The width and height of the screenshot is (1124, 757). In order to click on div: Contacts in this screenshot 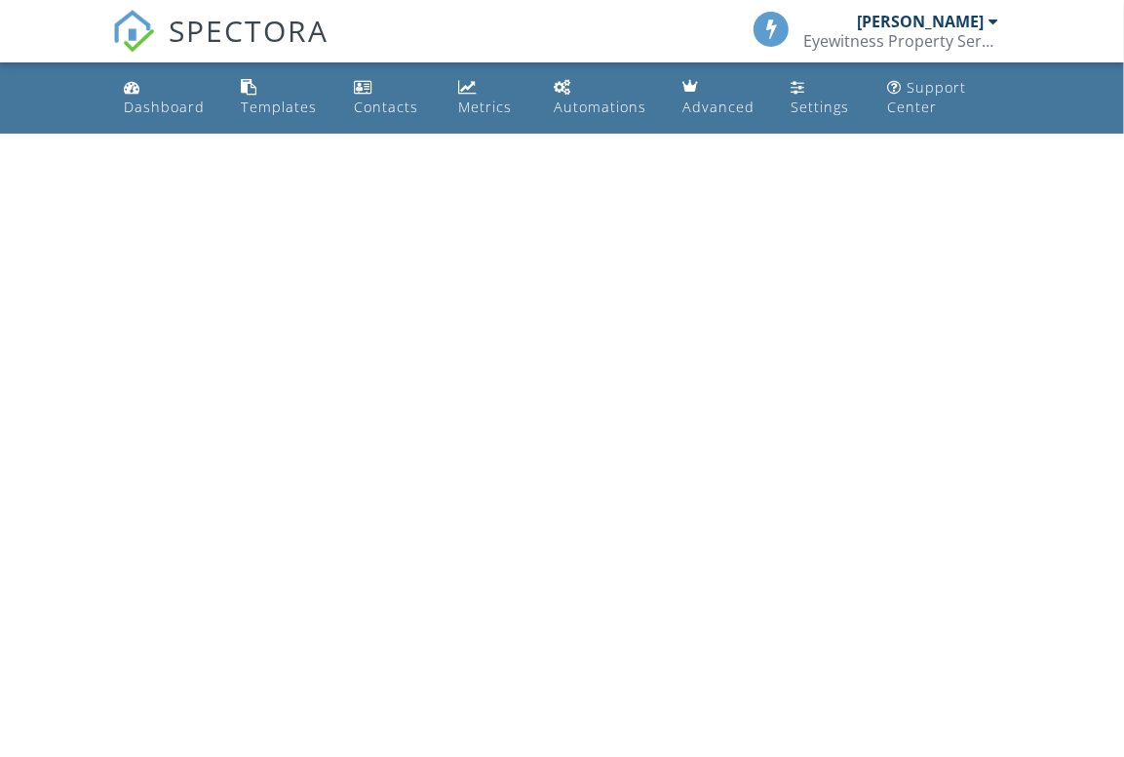, I will do `click(386, 106)`.